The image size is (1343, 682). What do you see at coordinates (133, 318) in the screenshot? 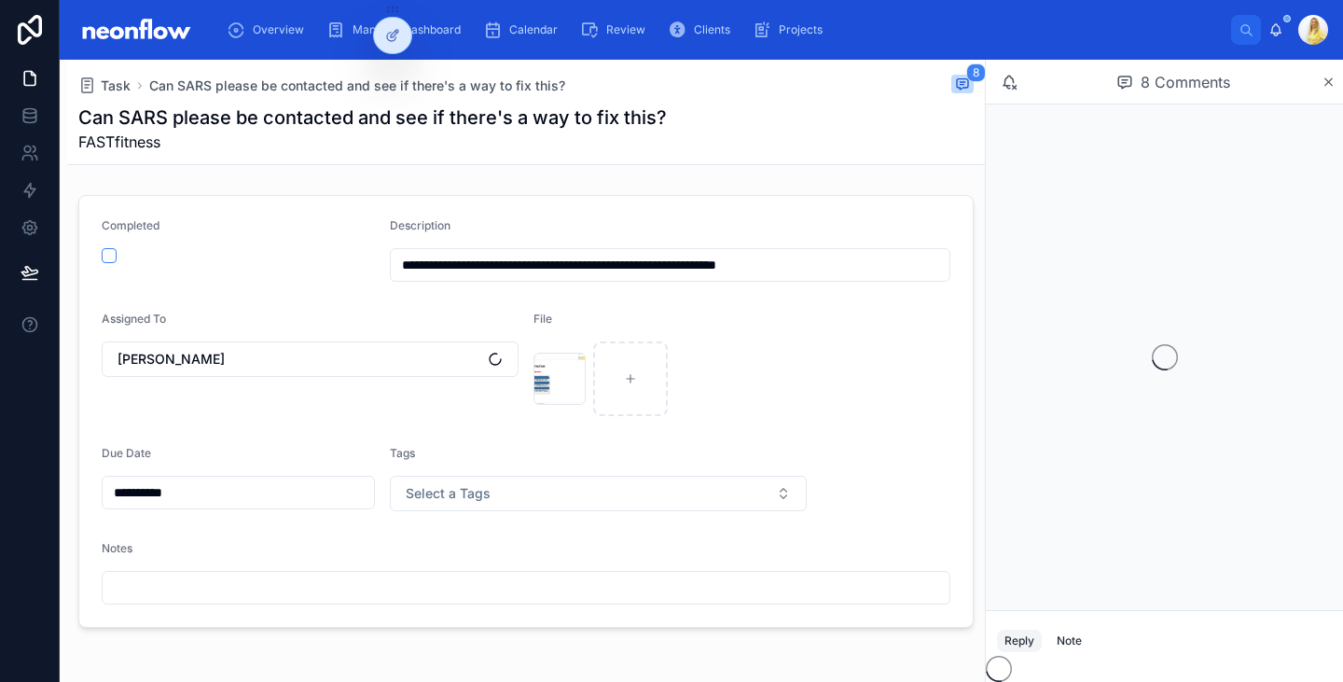
I see `span: Assigned To` at bounding box center [133, 318].